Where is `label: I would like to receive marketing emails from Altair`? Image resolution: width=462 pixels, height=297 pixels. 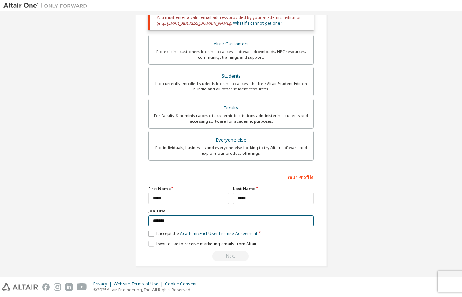
label: I would like to receive marketing emails from Altair is located at coordinates (202, 243).